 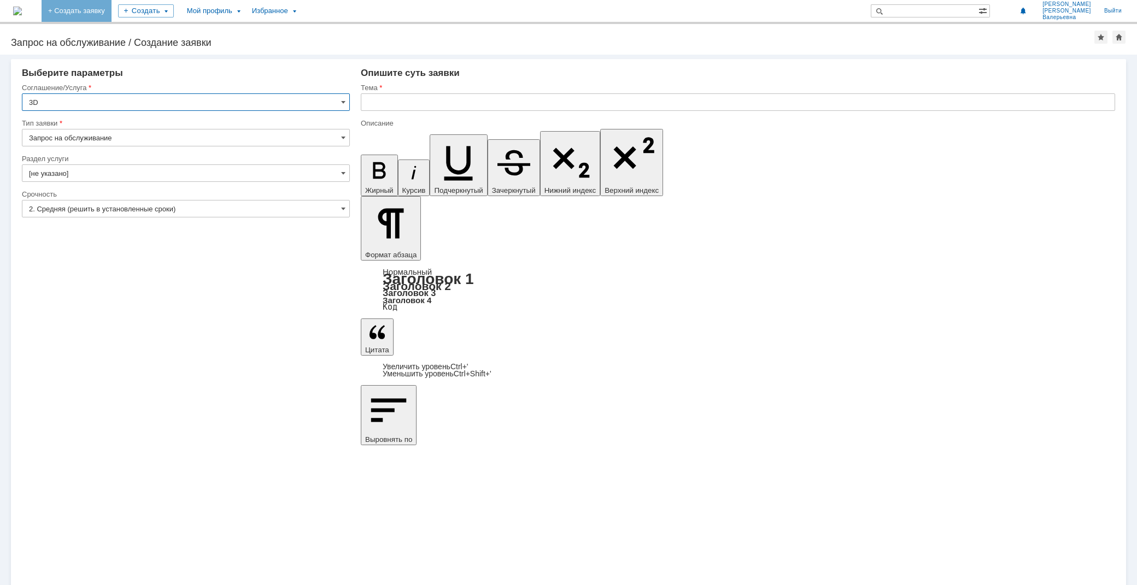 What do you see at coordinates (514, 168) in the screenshot?
I see `button: Зачеркнутый` at bounding box center [514, 168].